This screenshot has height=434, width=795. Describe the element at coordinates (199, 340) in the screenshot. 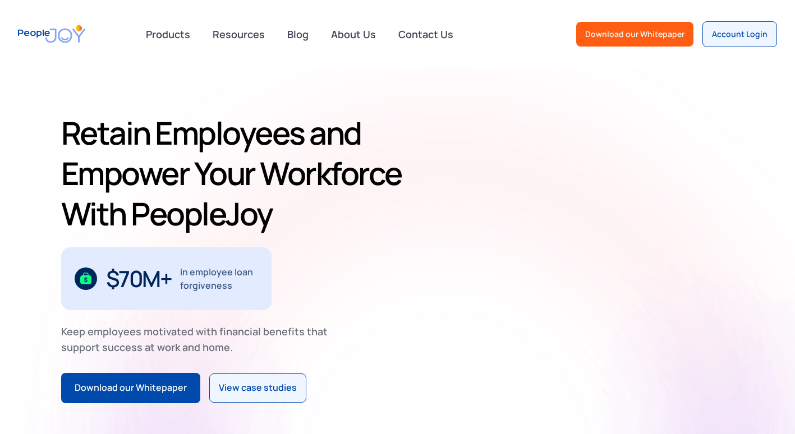

I see `div: Keep employees motivated with financial benefits that support success at work and home.` at that location.